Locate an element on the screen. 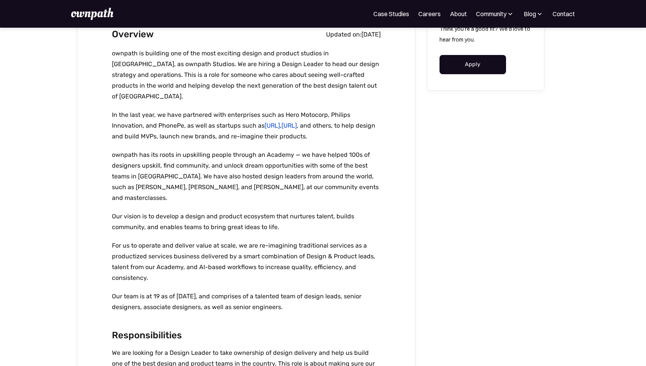  h2: Responsibilities is located at coordinates (246, 335).